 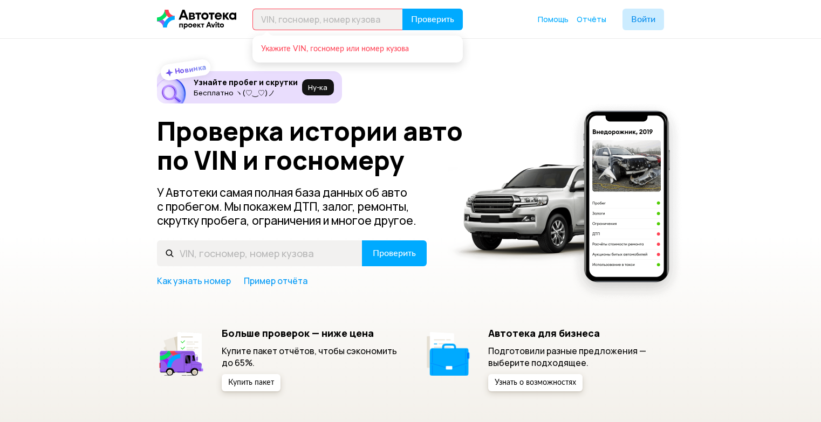 What do you see at coordinates (292, 207) in the screenshot?
I see `p: У Автотеки самая полная база данных об авто с пробегом. Мы покажем ДТП, залог, ремонты, скрутку п...` at bounding box center [292, 207].